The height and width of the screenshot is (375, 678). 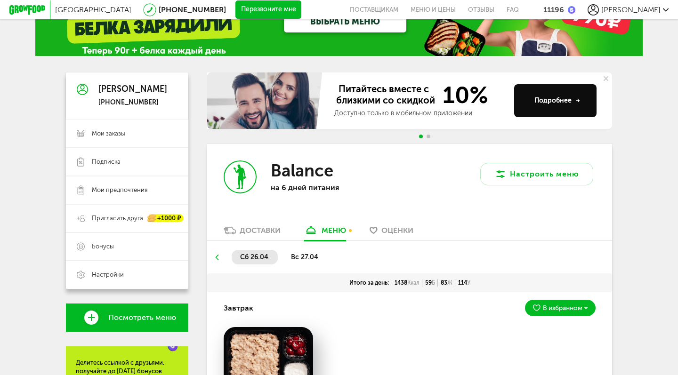 I want to click on span: Посмотреть меню, so click(x=142, y=318).